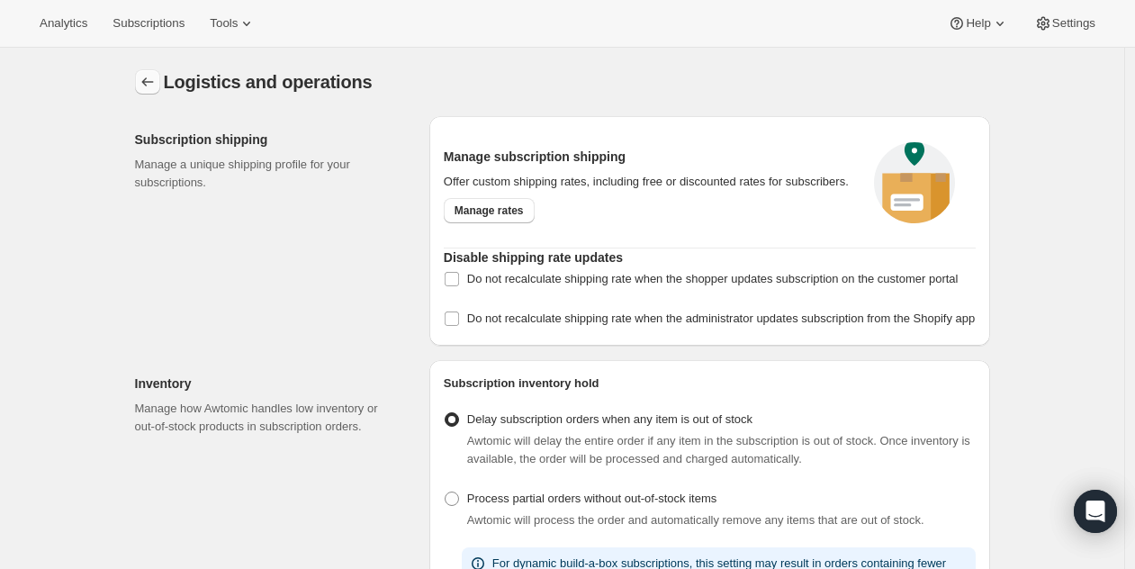  I want to click on div: Open Intercom Messenger, so click(1095, 511).